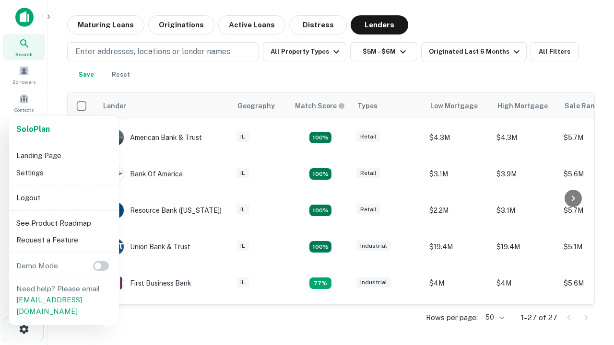 The width and height of the screenshot is (614, 345). Describe the element at coordinates (33, 129) in the screenshot. I see `a: SoloPlan` at that location.